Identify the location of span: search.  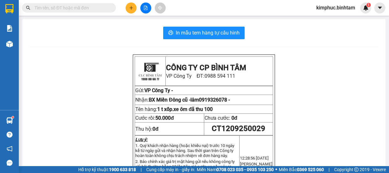
(28, 8).